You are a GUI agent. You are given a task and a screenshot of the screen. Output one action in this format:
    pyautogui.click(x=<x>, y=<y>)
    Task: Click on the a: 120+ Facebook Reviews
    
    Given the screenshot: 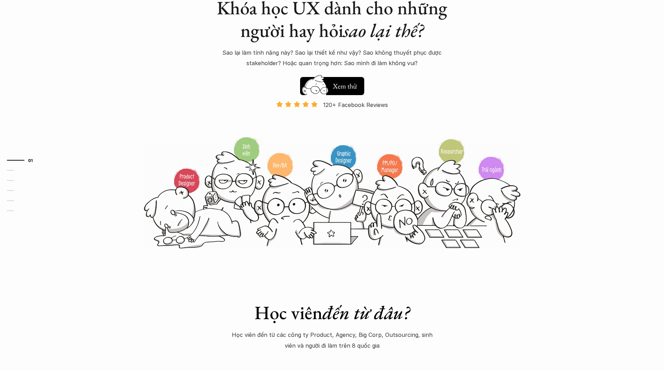 What is the action you would take?
    pyautogui.click(x=332, y=118)
    